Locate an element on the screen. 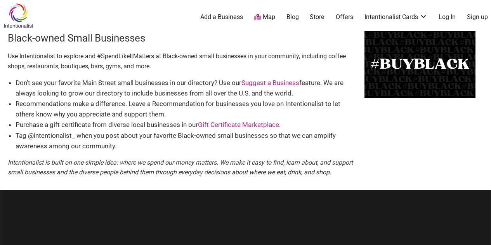  li: Don’t see your favorite Main Street small businesses in our directory? Use our feature. We are al... is located at coordinates (186, 88).